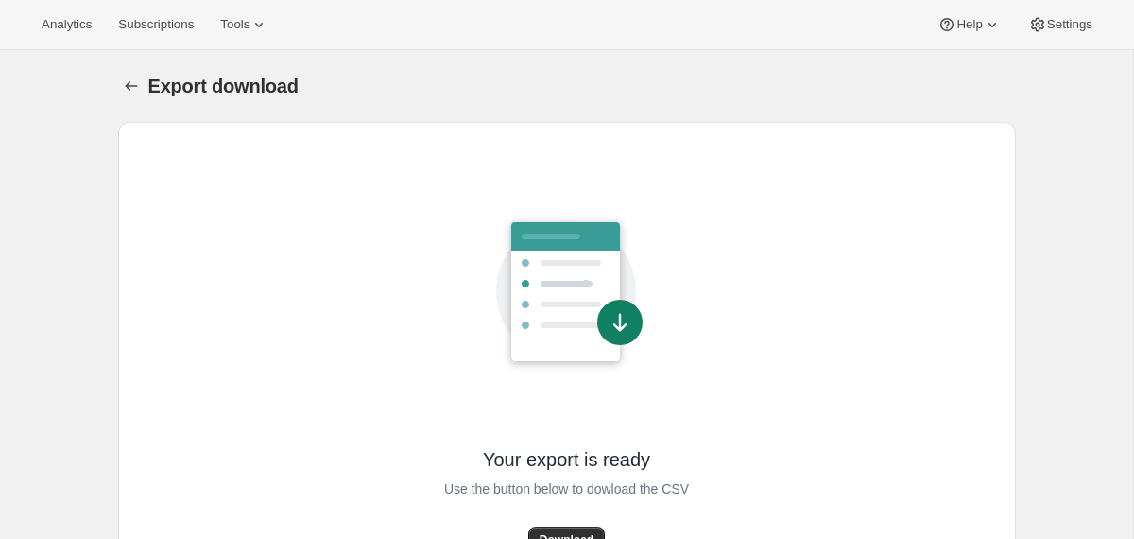 The width and height of the screenshot is (1134, 539). What do you see at coordinates (156, 25) in the screenshot?
I see `button: Subscriptions` at bounding box center [156, 25].